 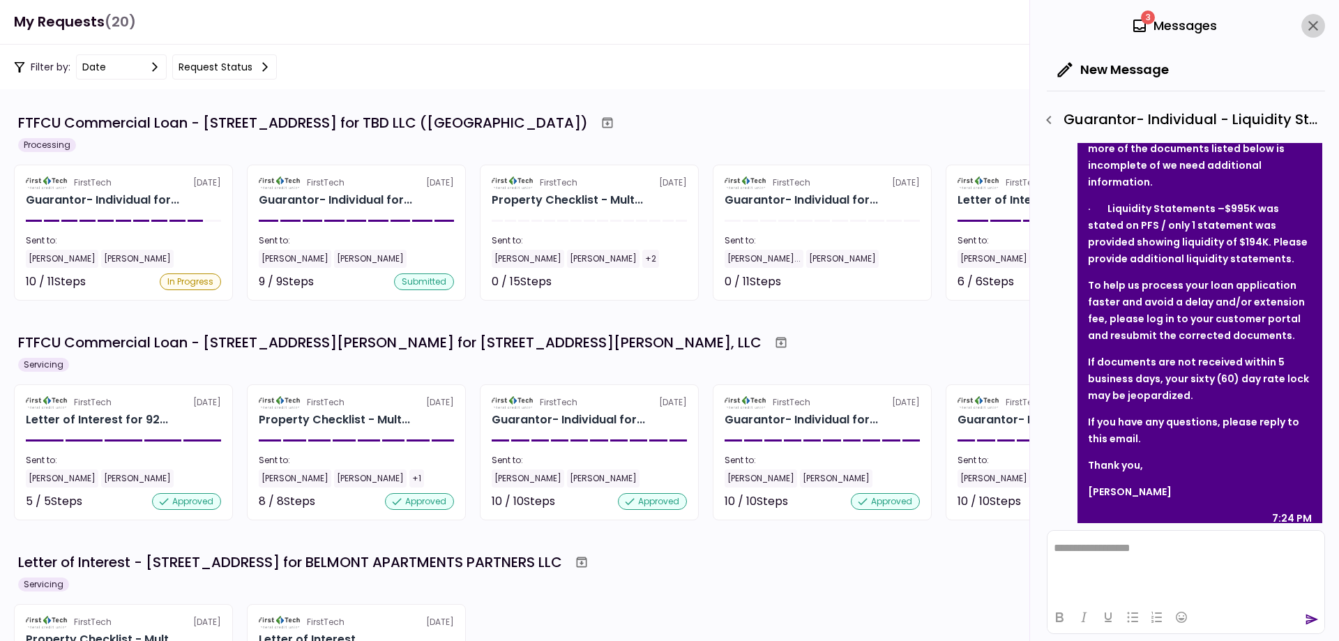 I want to click on span: 3, so click(x=1148, y=17).